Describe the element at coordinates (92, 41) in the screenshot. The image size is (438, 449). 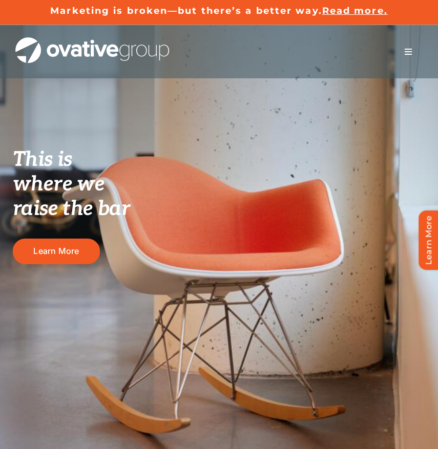
I see `a: OG_Full_horizontal_WHT` at that location.